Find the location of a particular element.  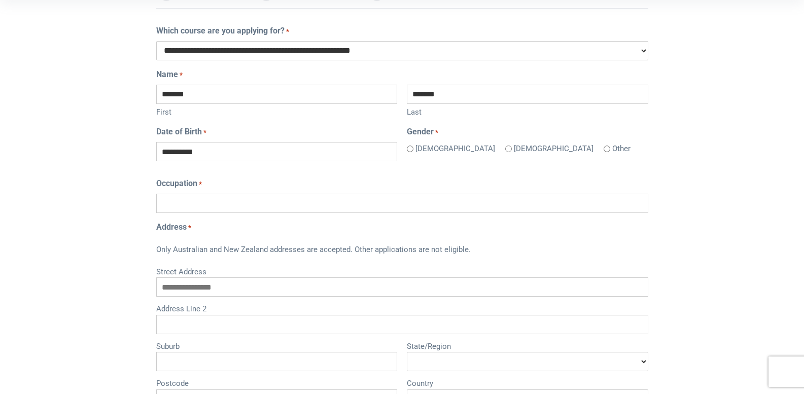

label: Address Line 2 is located at coordinates (402, 308).